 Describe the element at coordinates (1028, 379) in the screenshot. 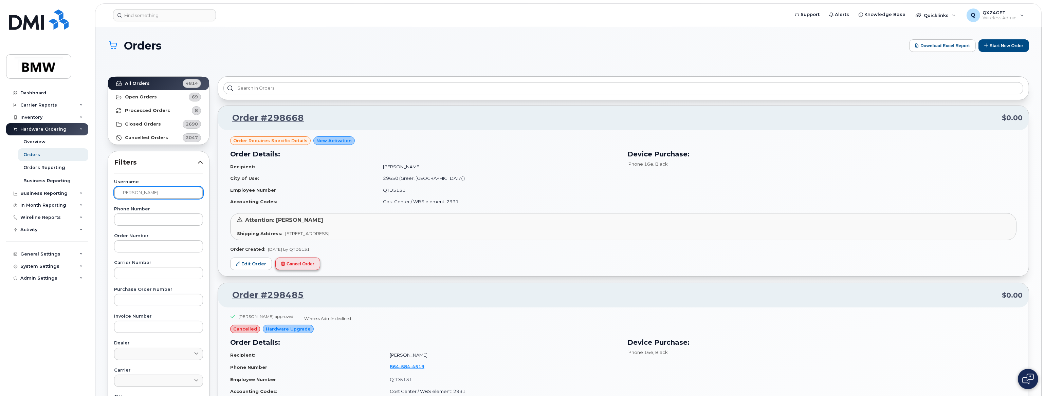

I see `img: Open chat` at that location.